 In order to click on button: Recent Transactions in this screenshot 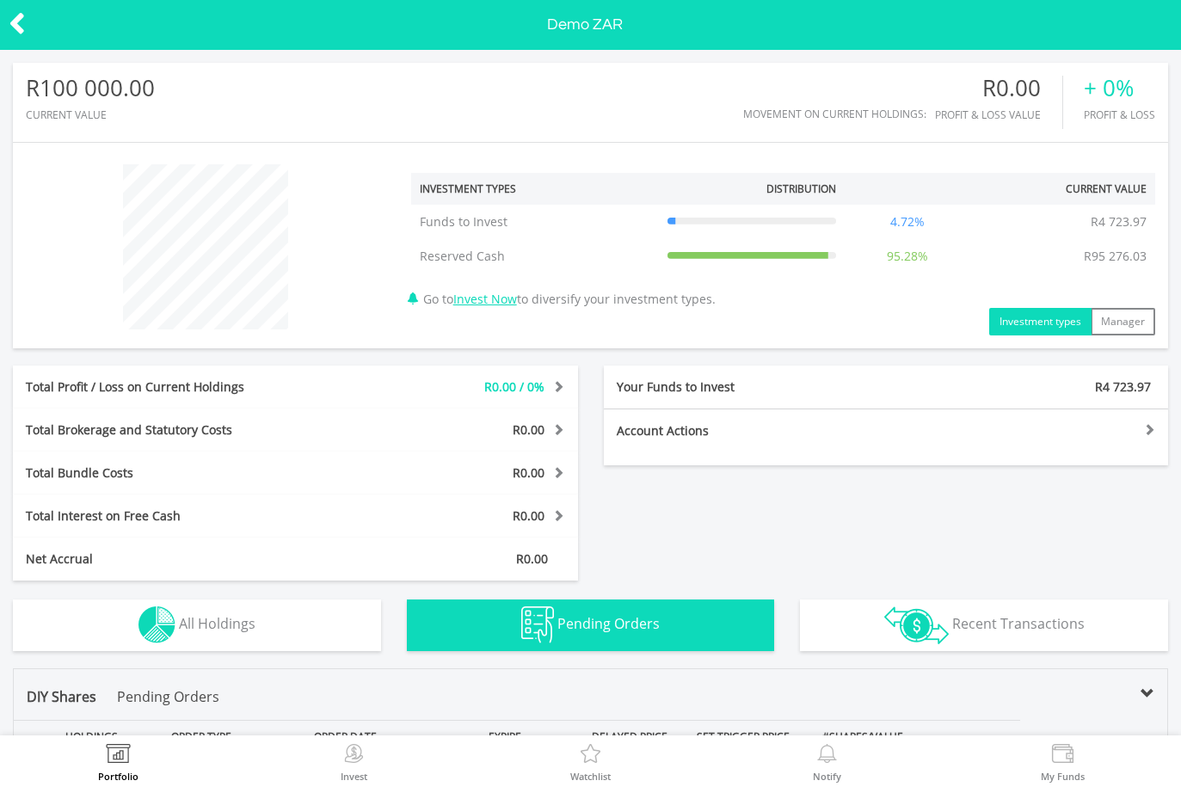, I will do `click(984, 625)`.